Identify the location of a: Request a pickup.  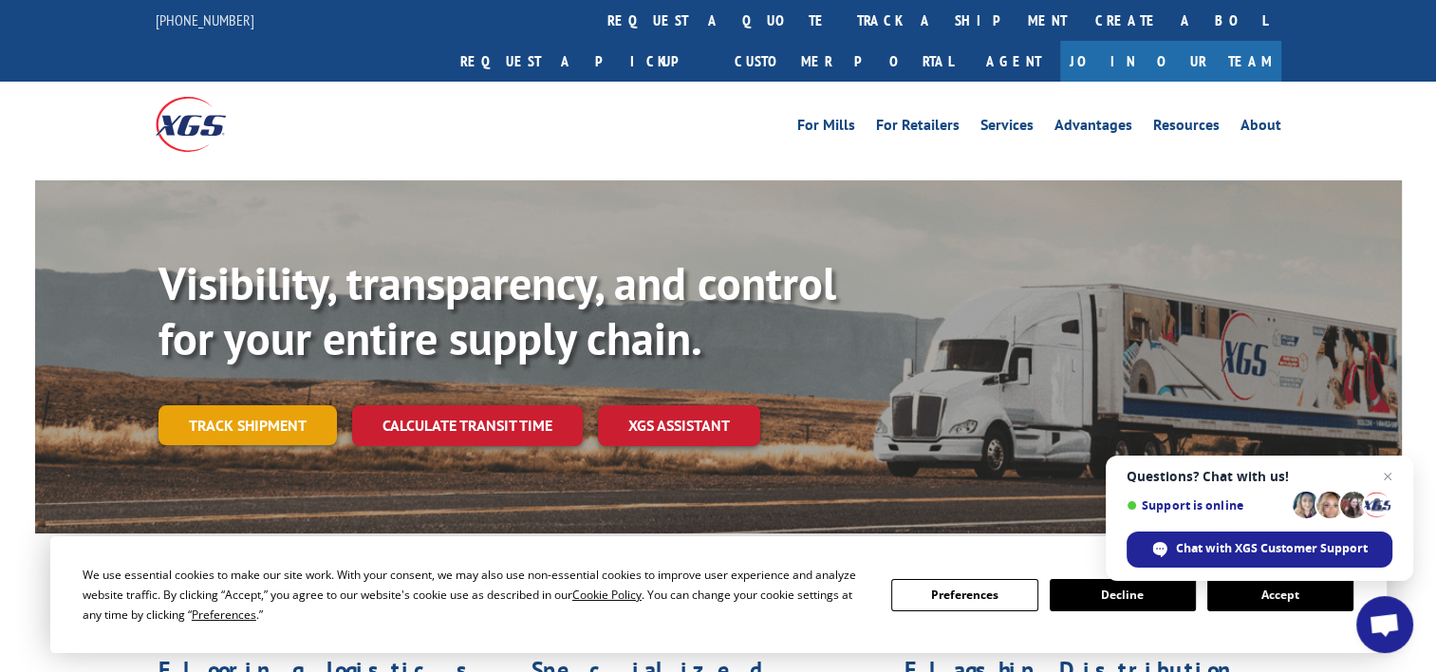
(583, 61).